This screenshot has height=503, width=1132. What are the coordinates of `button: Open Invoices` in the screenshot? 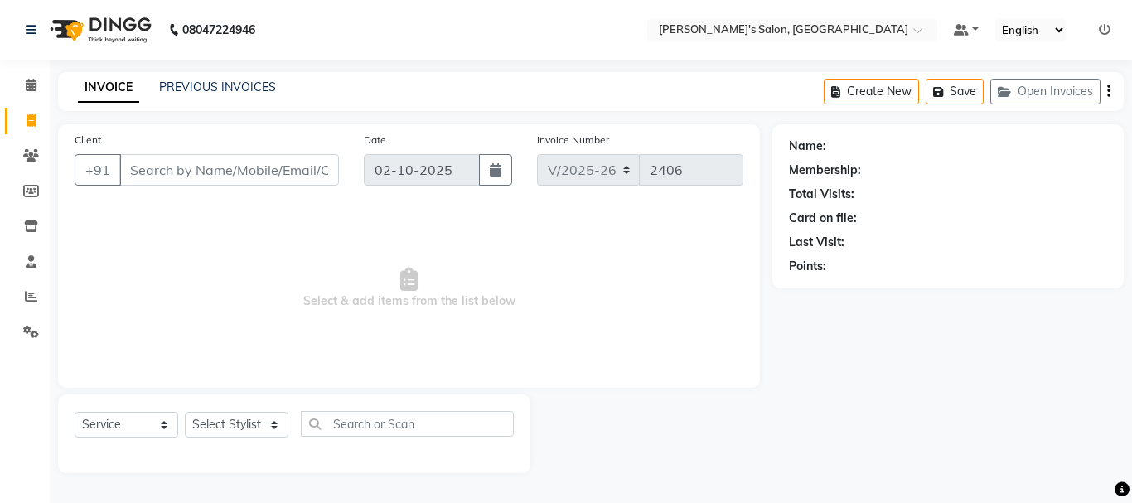 It's located at (1045, 91).